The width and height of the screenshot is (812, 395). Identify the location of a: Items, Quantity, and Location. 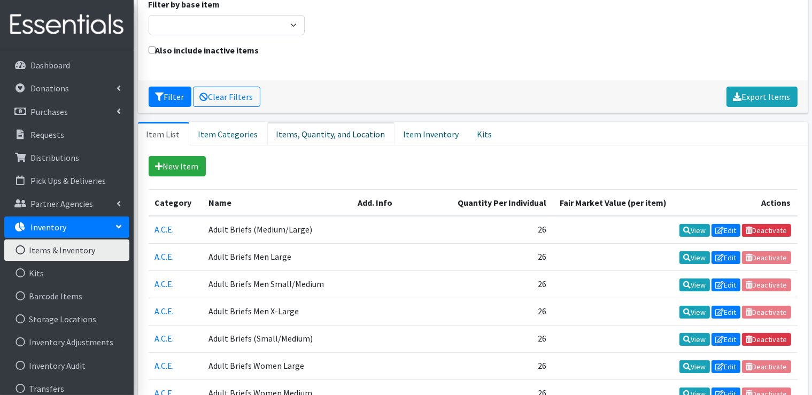
(331, 134).